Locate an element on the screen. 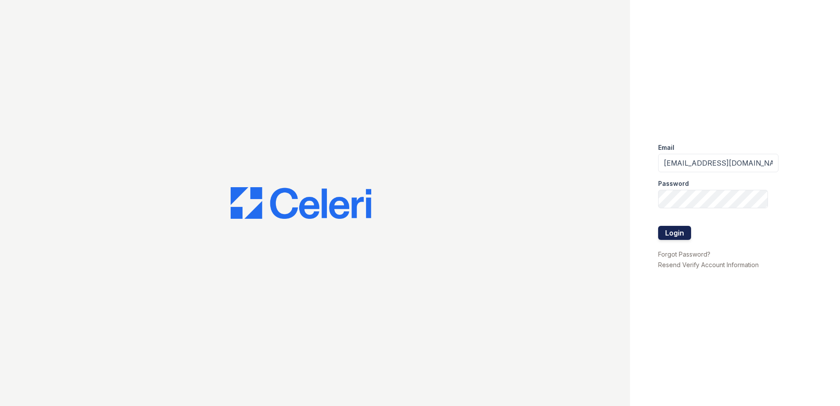 This screenshot has height=406, width=840. a: Forgot Password? is located at coordinates (684, 254).